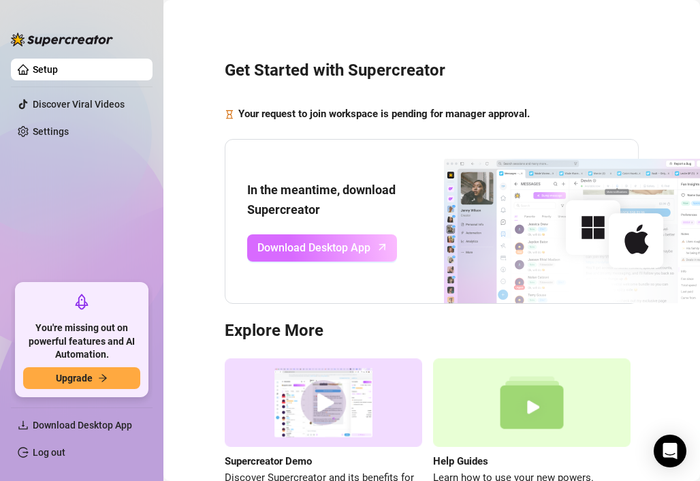  Describe the element at coordinates (49, 452) in the screenshot. I see `a: Log out` at that location.